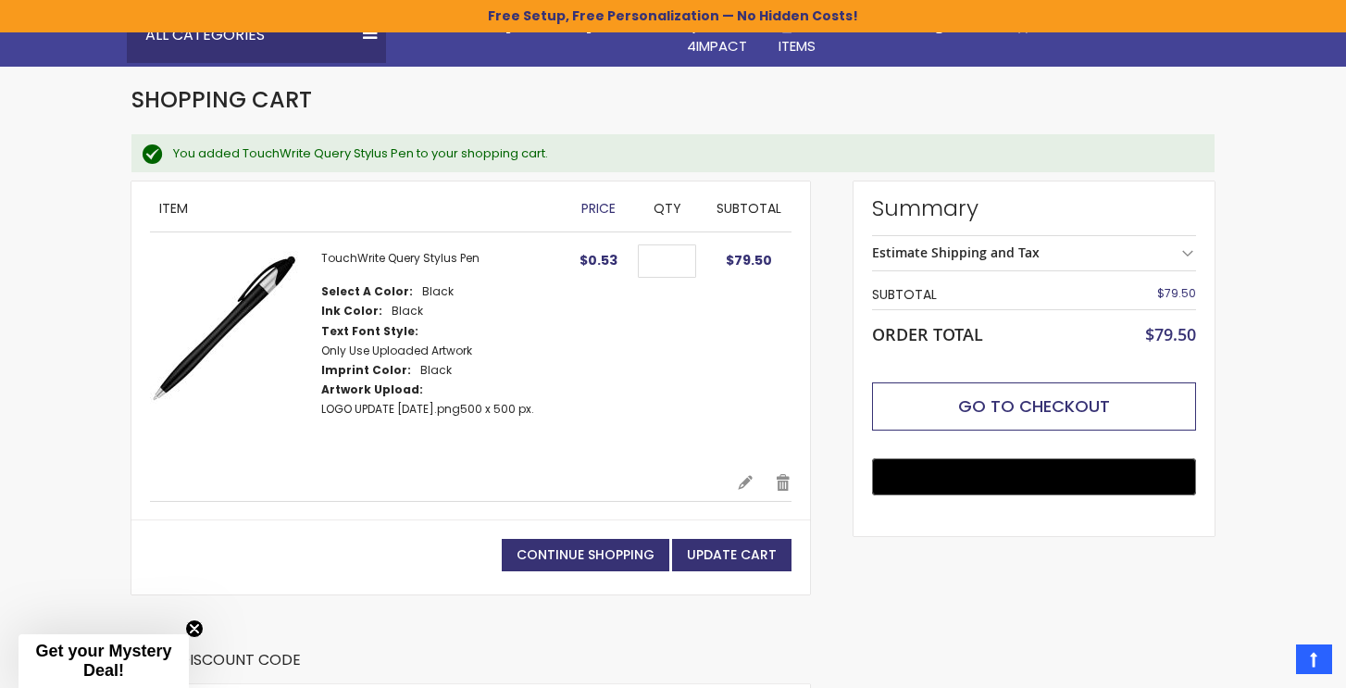 This screenshot has width=1346, height=688. Describe the element at coordinates (684, 154) in the screenshot. I see `div: You added TouchWrite Query Stylus Pen to your shopping cart.` at that location.